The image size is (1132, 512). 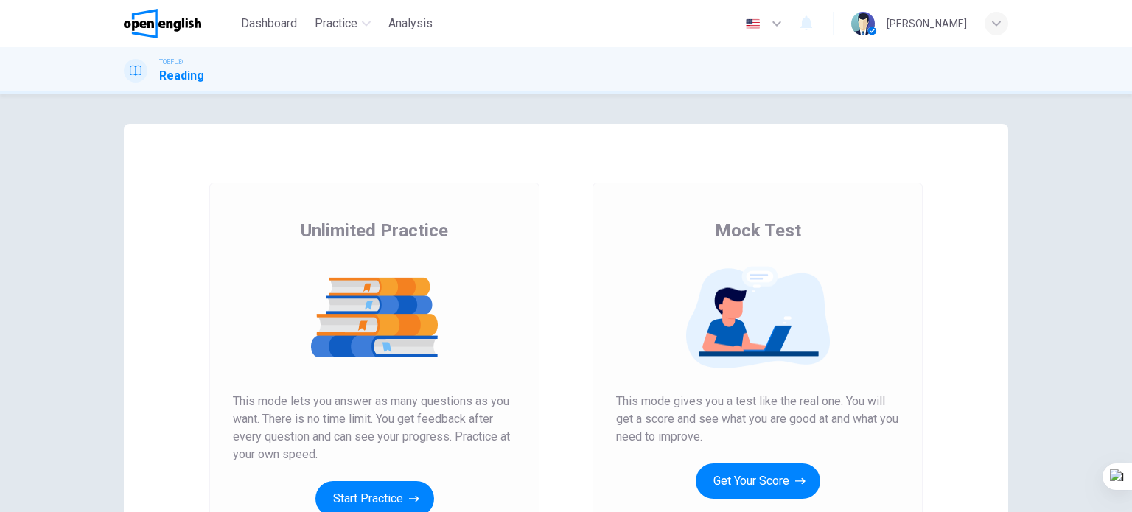 What do you see at coordinates (171, 62) in the screenshot?
I see `span: TOEFL®` at bounding box center [171, 62].